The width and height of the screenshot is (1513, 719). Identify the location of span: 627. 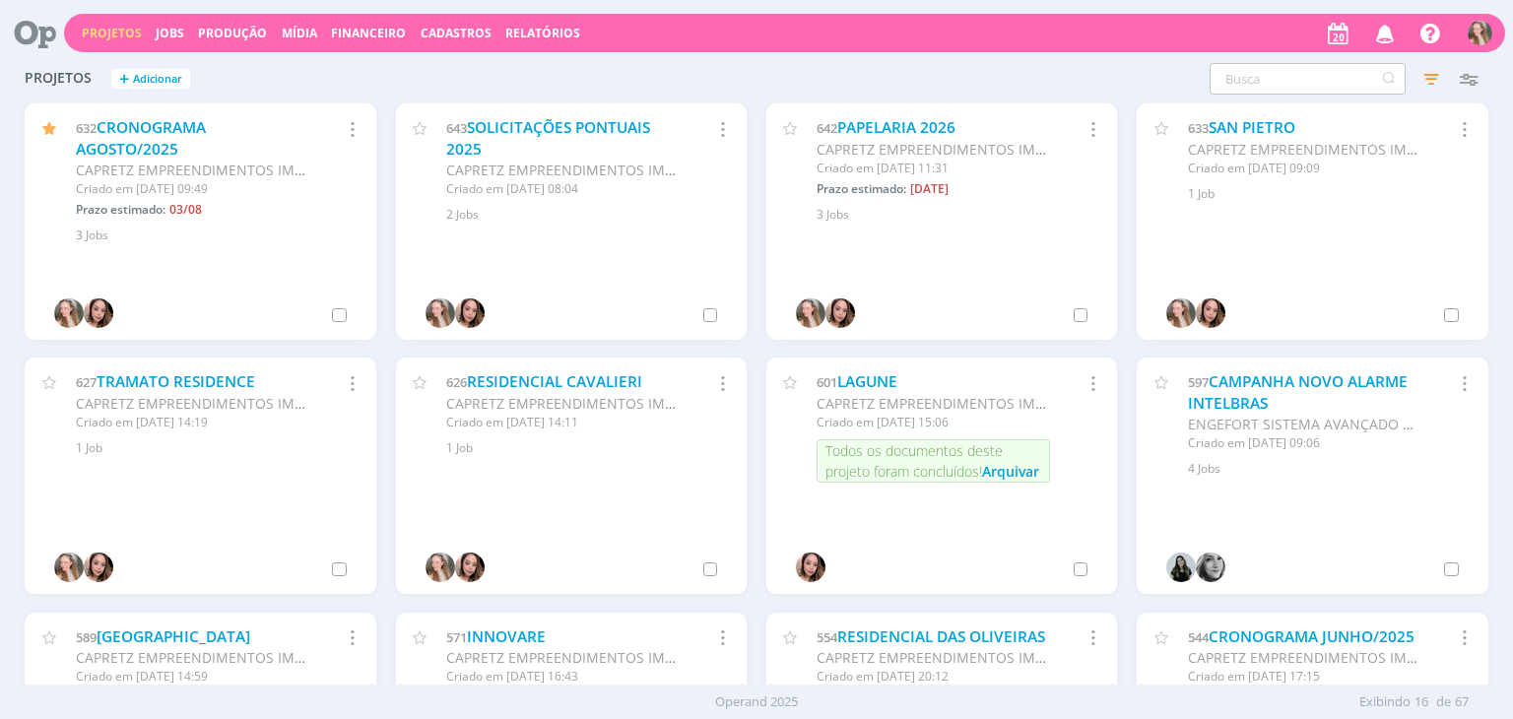
(86, 382).